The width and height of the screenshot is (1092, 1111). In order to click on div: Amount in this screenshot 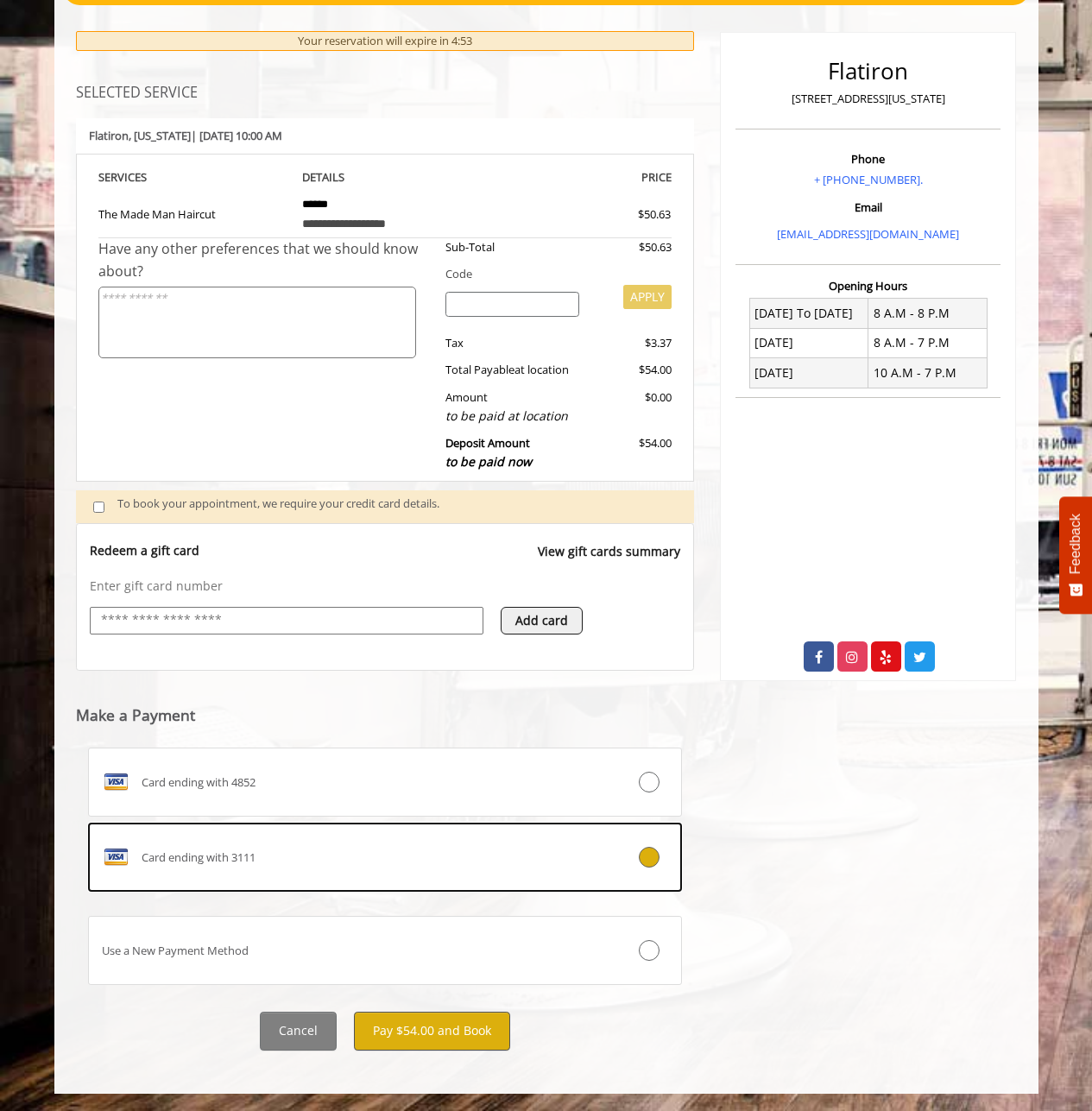, I will do `click(512, 406)`.